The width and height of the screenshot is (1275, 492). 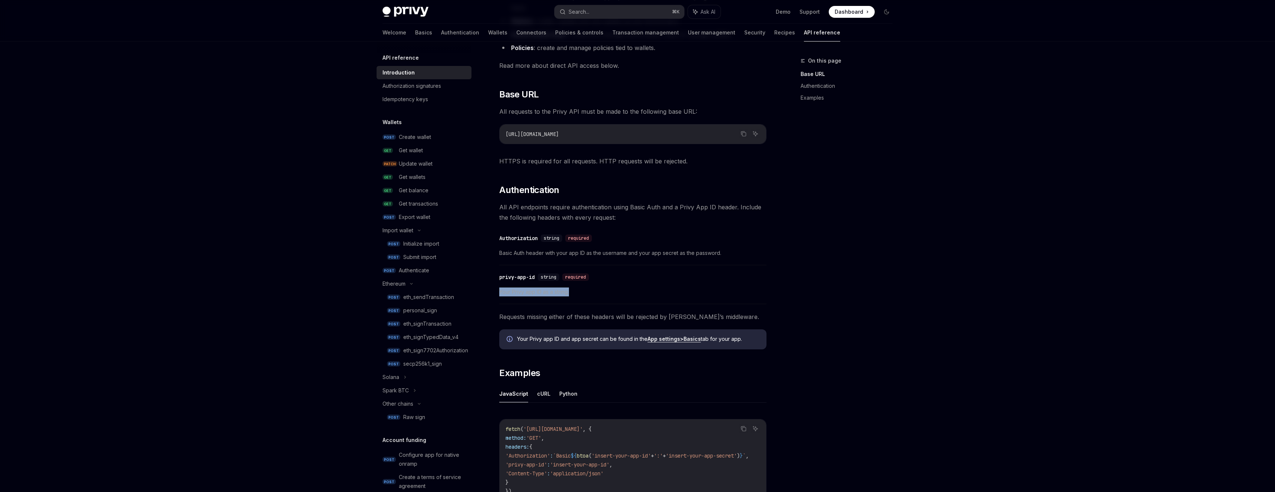 What do you see at coordinates (633, 161) in the screenshot?
I see `span: HTTPS is required for all requests. HTTP requests will be rejected.` at bounding box center [633, 161].